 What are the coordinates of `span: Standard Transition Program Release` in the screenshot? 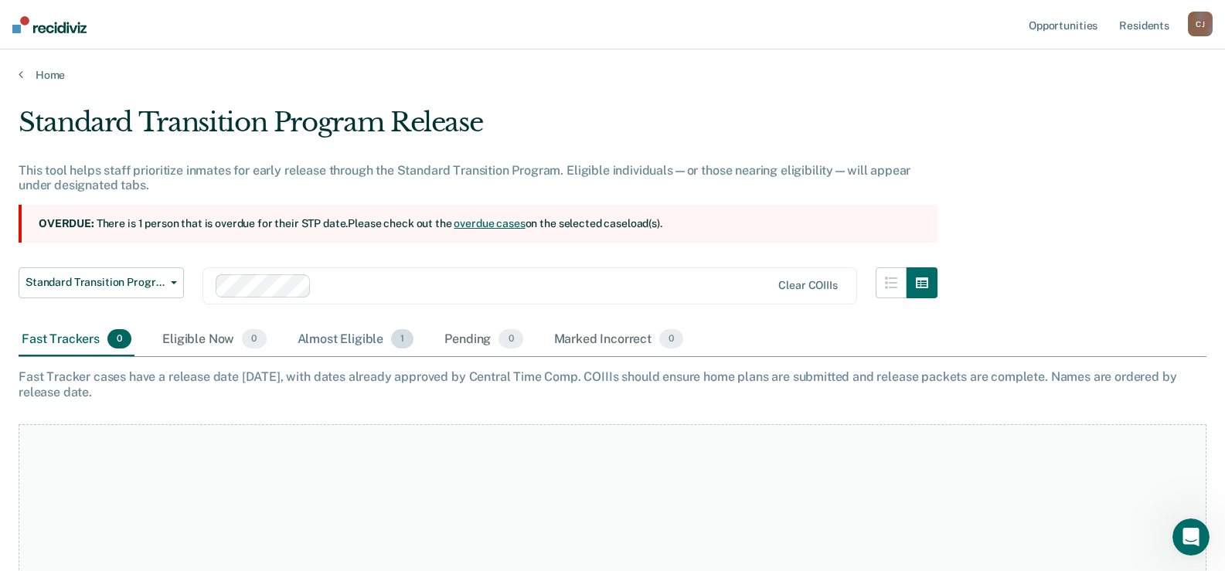 It's located at (95, 282).